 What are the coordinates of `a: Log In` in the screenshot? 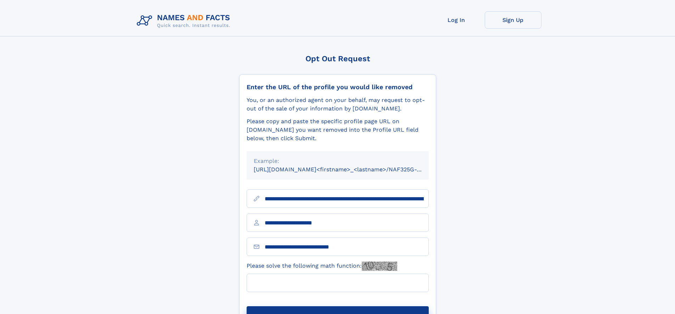 It's located at (456, 20).